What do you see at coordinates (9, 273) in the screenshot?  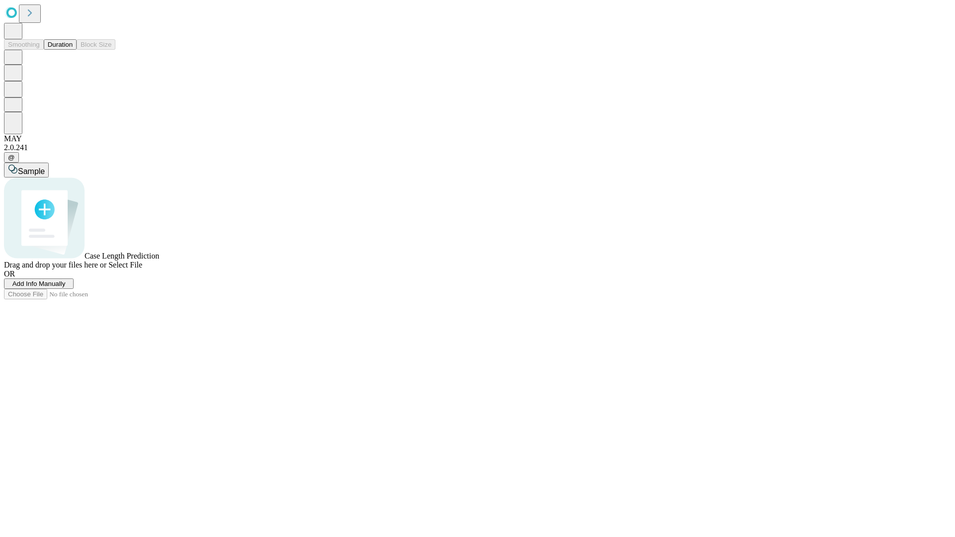 I see `span: OR` at bounding box center [9, 273].